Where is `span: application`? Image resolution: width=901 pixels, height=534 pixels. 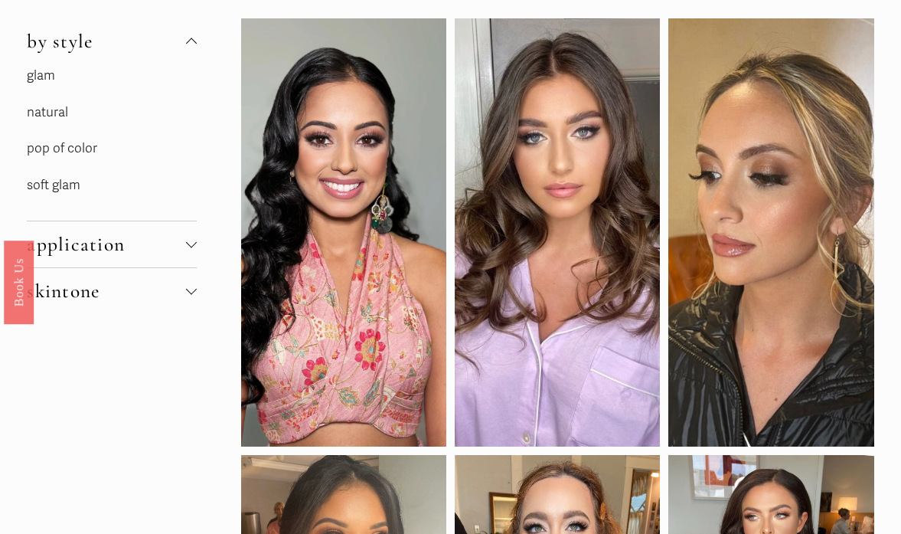
span: application is located at coordinates (106, 244).